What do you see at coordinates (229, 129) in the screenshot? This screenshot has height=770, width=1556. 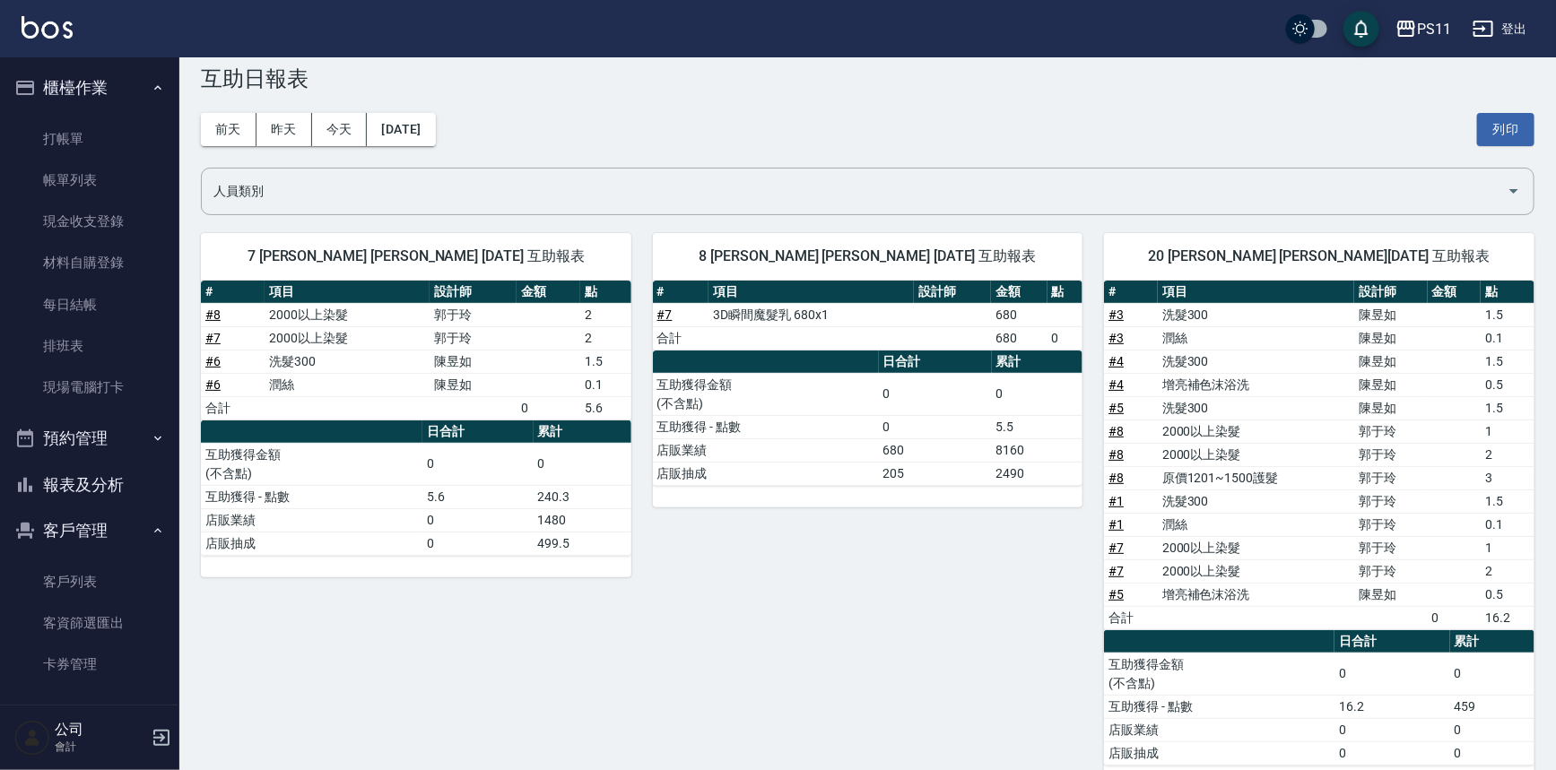 I see `button: 前天` at bounding box center [229, 129].